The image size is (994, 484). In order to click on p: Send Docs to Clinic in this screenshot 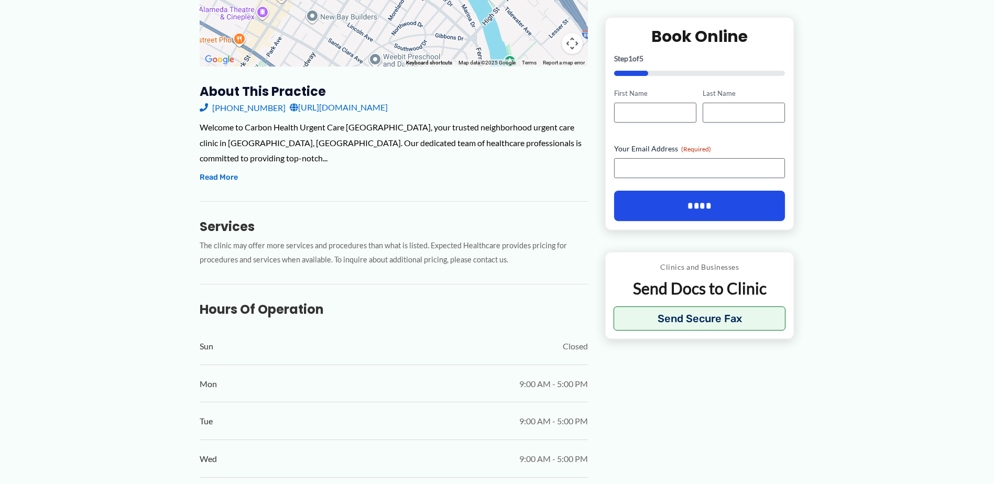, I will do `click(700, 288)`.